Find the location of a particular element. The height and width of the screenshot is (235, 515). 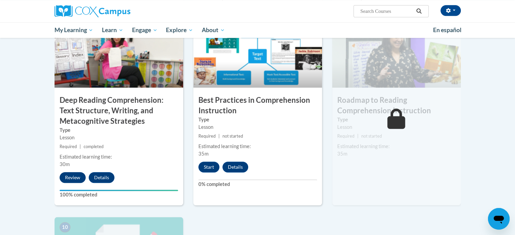

label: 100% completed is located at coordinates (119, 195).